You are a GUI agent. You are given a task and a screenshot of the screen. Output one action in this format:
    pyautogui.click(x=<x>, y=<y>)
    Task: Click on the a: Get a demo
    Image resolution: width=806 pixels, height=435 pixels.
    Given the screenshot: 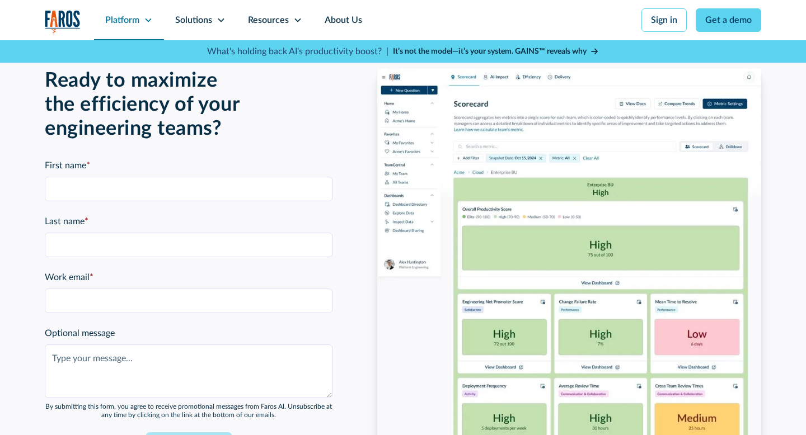 What is the action you would take?
    pyautogui.click(x=728, y=20)
    